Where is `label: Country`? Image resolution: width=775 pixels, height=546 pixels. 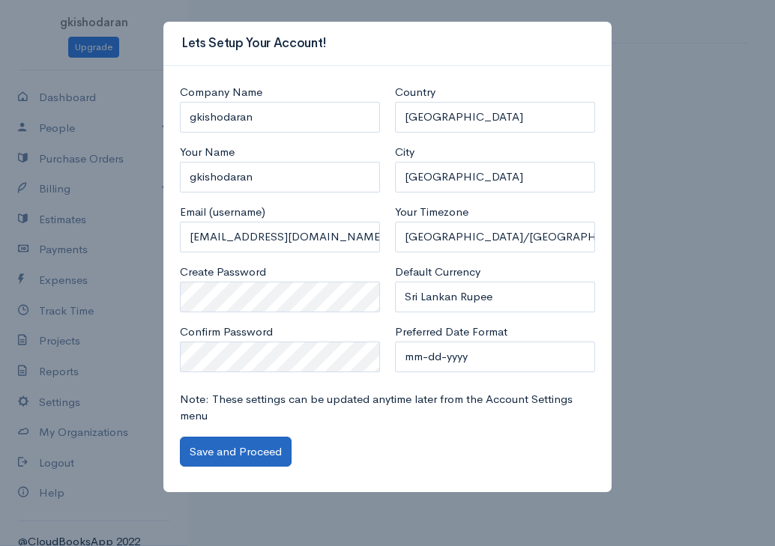 label: Country is located at coordinates (415, 92).